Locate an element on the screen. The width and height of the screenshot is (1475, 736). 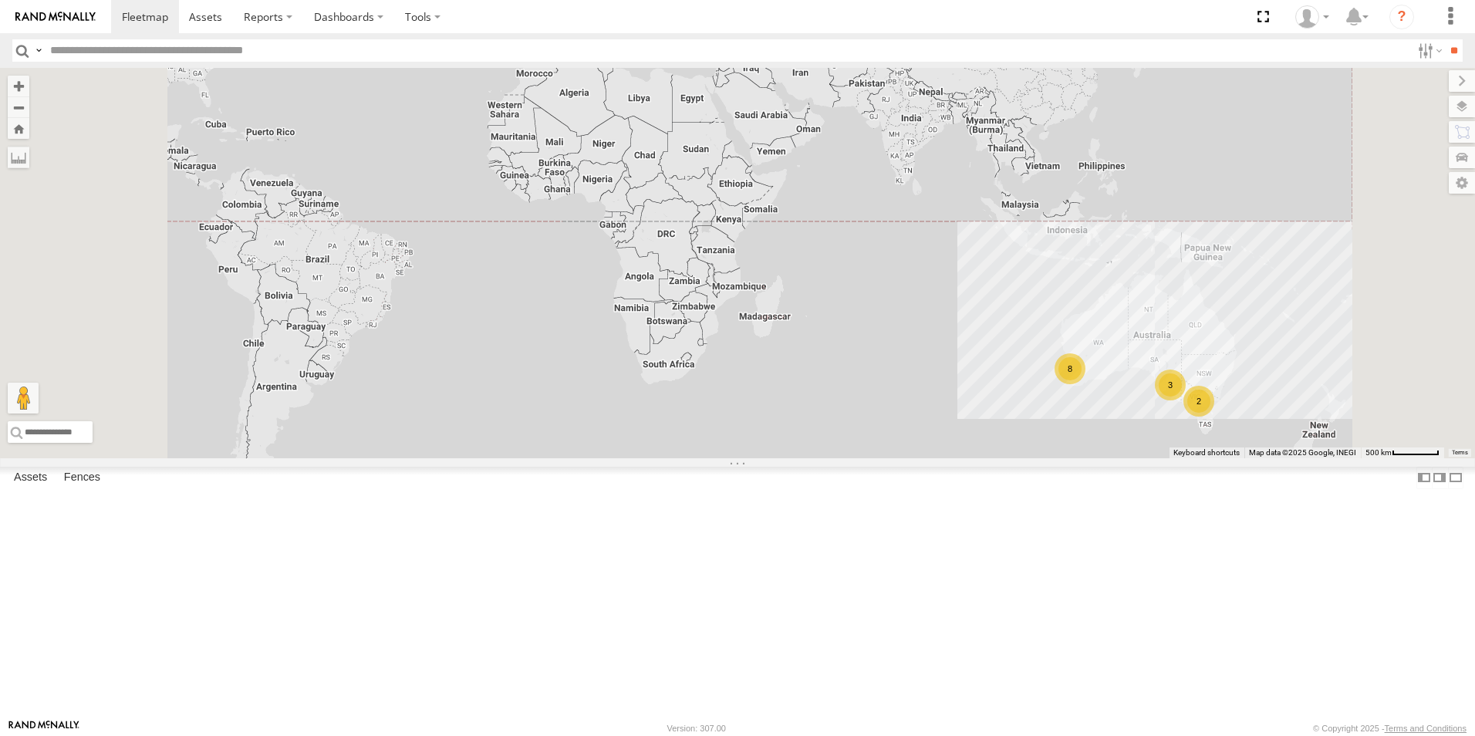
label: Search Query is located at coordinates (39, 50).